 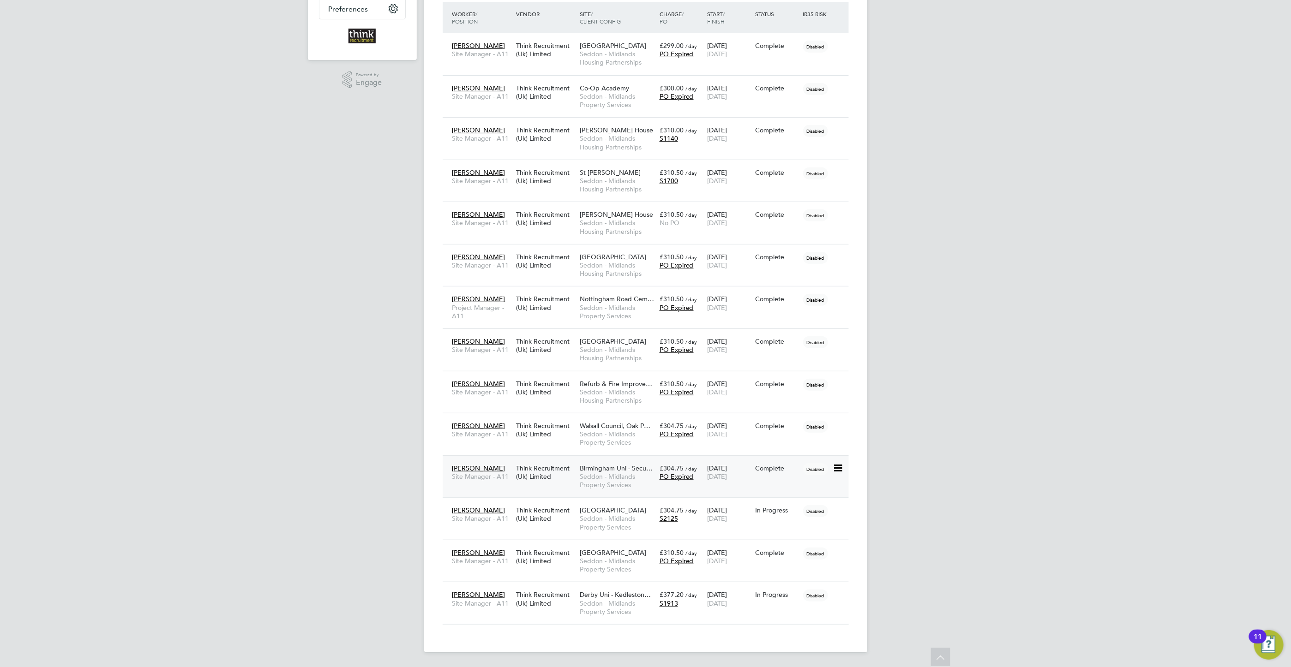 I want to click on span: £304.75, so click(x=672, y=468).